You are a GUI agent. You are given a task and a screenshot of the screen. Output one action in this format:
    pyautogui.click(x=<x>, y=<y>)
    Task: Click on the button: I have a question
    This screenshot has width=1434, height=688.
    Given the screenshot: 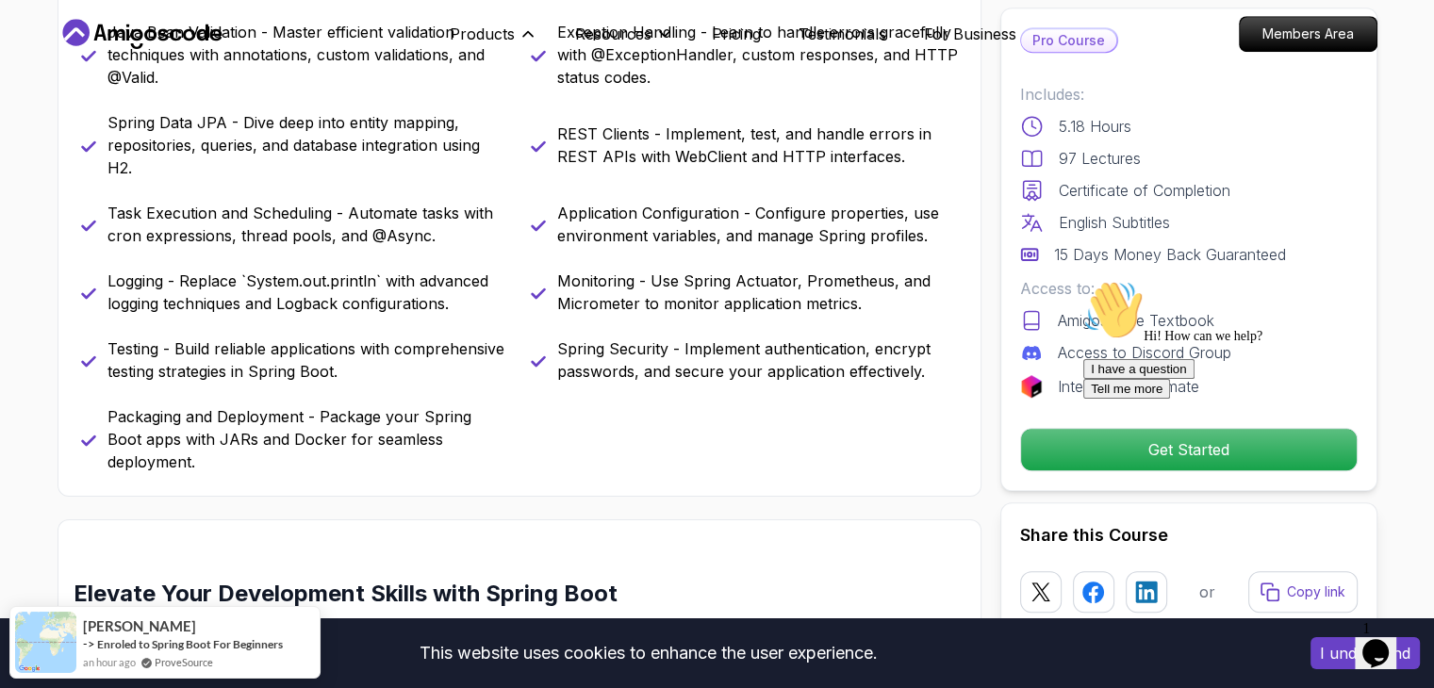 What is the action you would take?
    pyautogui.click(x=63, y=96)
    